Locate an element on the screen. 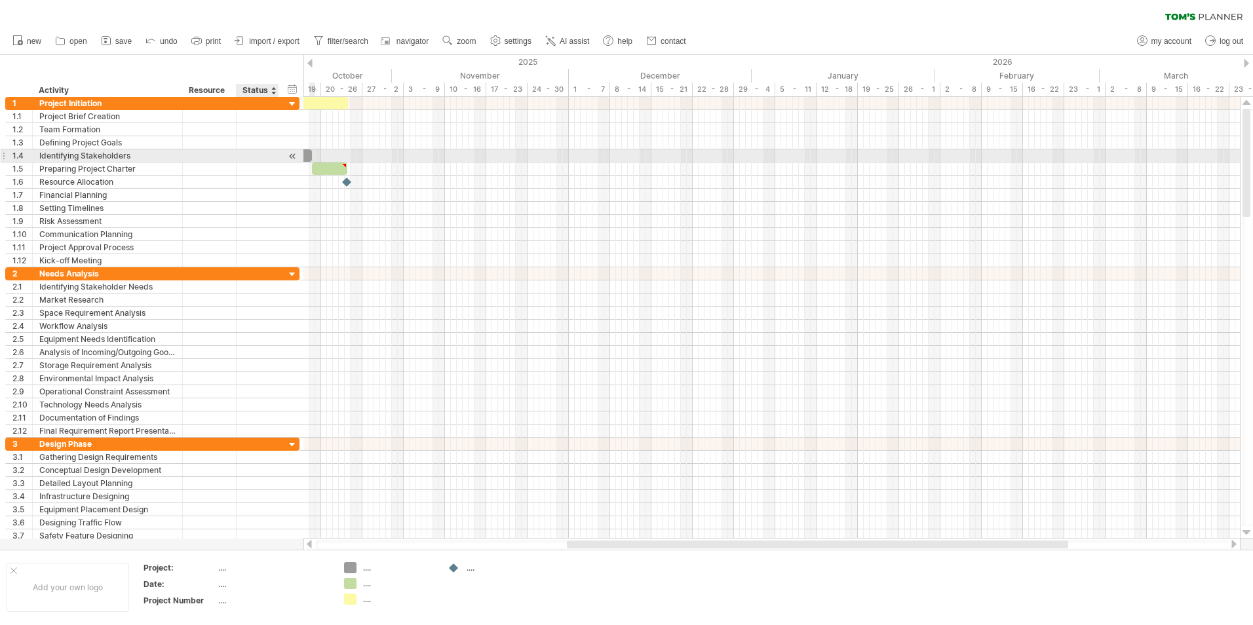  div: 15 - 21 is located at coordinates (672, 89).